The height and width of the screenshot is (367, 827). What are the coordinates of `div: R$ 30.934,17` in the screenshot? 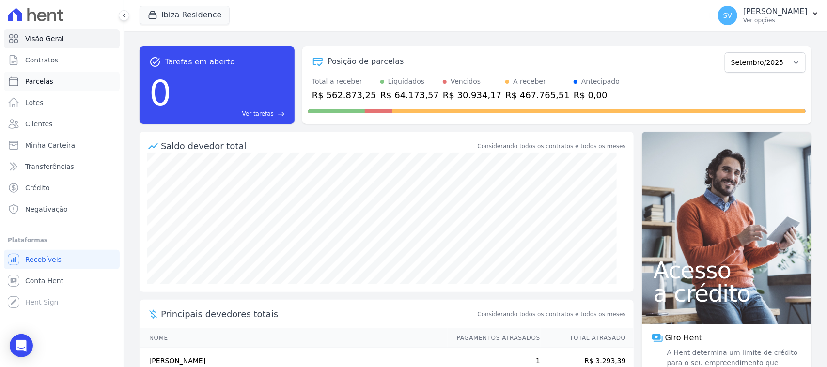 It's located at (472, 95).